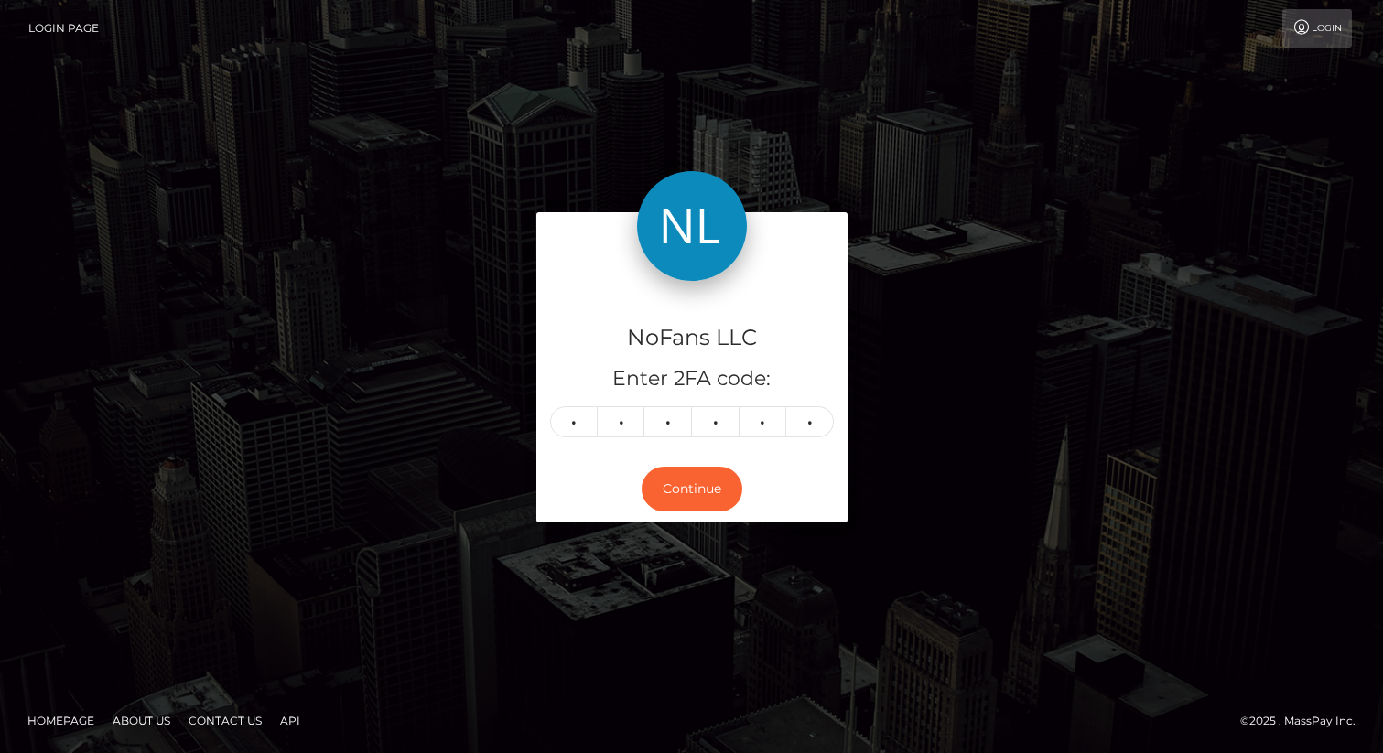 Image resolution: width=1383 pixels, height=753 pixels. Describe the element at coordinates (692, 226) in the screenshot. I see `img: NoFans LLC` at that location.